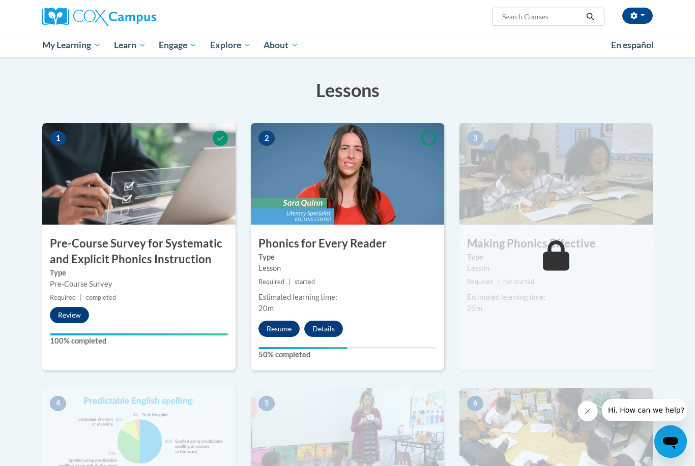 The height and width of the screenshot is (466, 695). What do you see at coordinates (347, 244) in the screenshot?
I see `h3: Phonics for Every Reader` at bounding box center [347, 244].